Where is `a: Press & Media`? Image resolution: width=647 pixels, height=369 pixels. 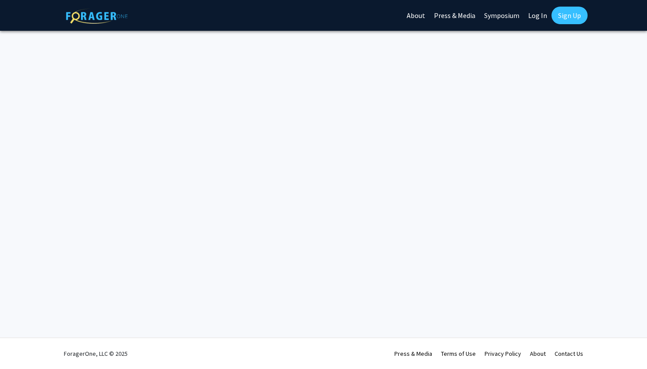 a: Press & Media is located at coordinates (413, 354).